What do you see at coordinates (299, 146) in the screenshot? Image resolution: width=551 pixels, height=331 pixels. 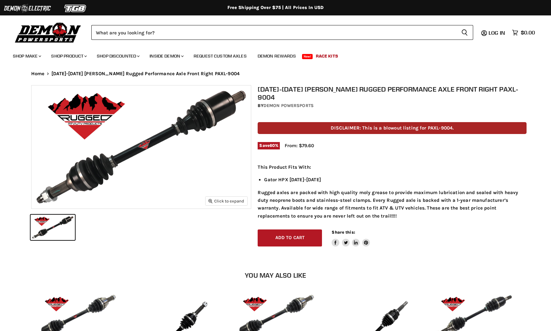 I see `span: From: $79.60` at bounding box center [299, 146].